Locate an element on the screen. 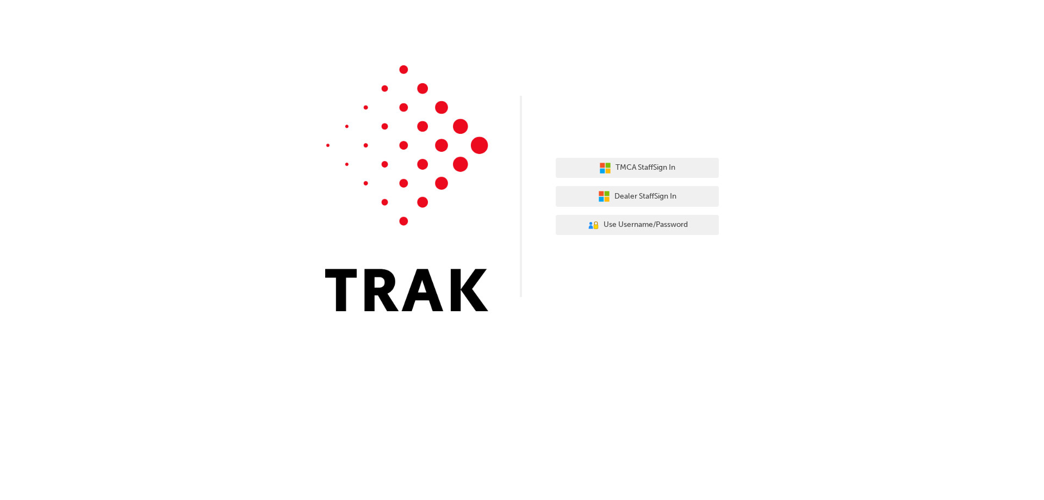 The image size is (1044, 500). button: TMCA StaffSign In is located at coordinates (637, 168).